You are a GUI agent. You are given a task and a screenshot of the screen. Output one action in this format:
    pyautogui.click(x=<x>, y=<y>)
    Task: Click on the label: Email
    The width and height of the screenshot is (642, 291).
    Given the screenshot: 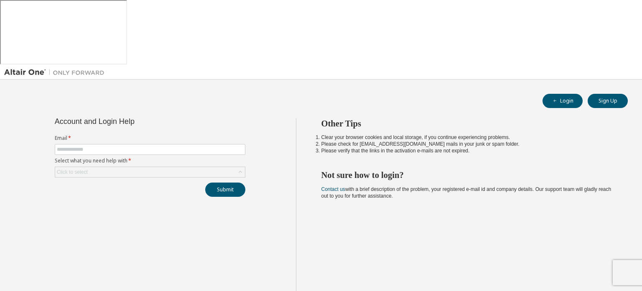 What is the action you would take?
    pyautogui.click(x=150, y=138)
    